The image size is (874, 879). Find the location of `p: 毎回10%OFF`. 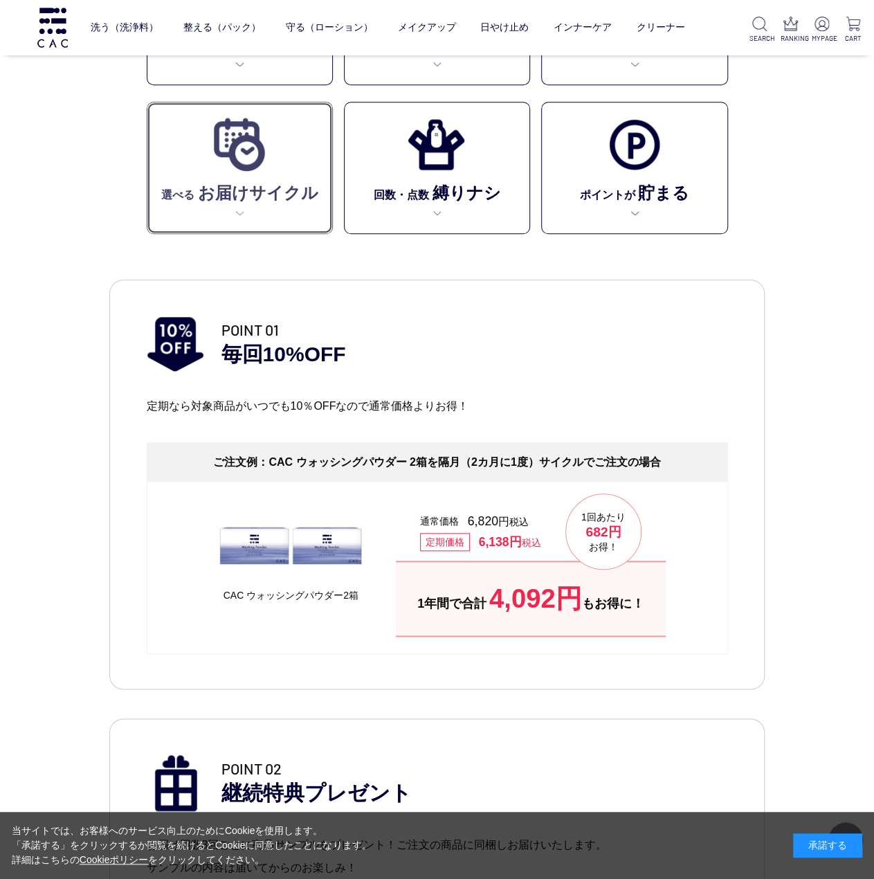

p: 毎回10%OFF is located at coordinates (475, 344).